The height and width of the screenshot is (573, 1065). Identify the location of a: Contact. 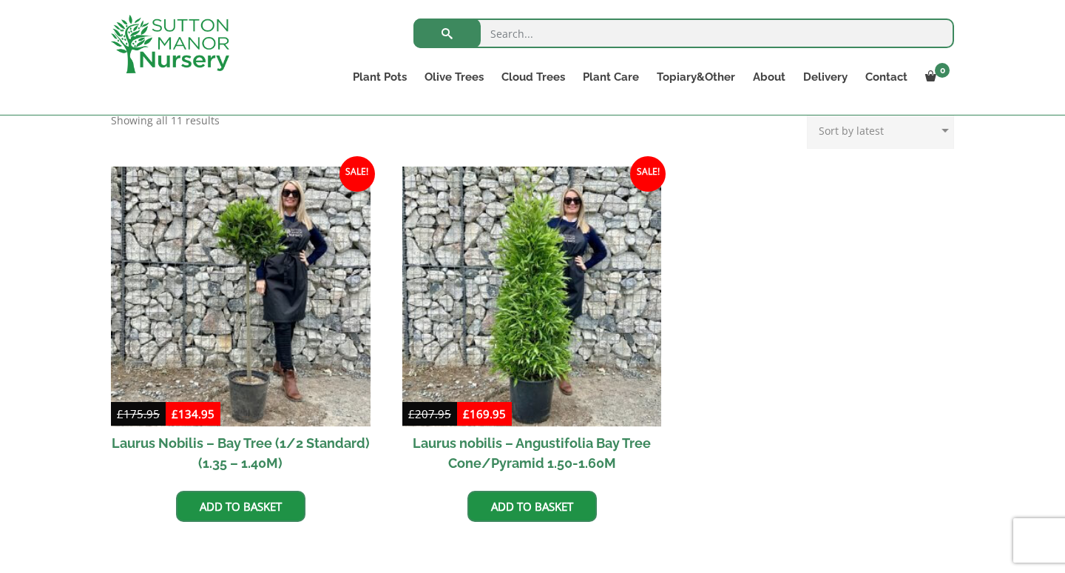
(886, 77).